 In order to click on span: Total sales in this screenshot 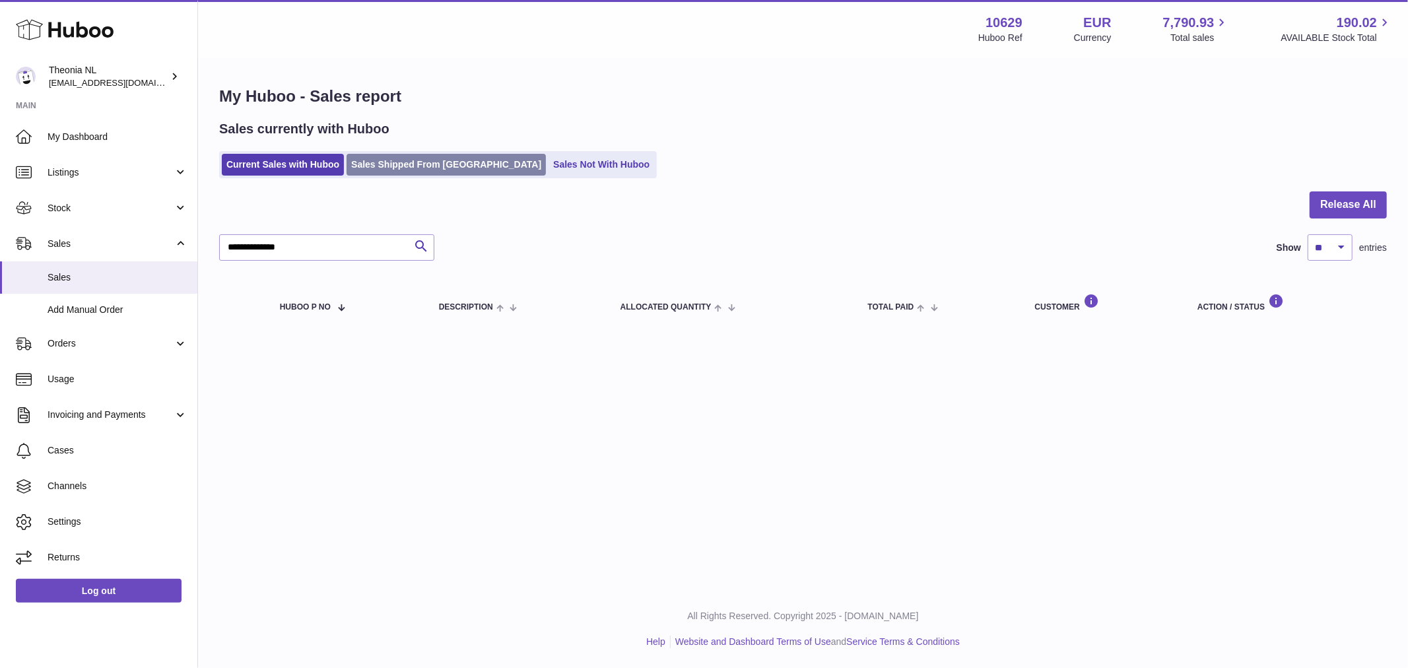, I will do `click(1200, 38)`.